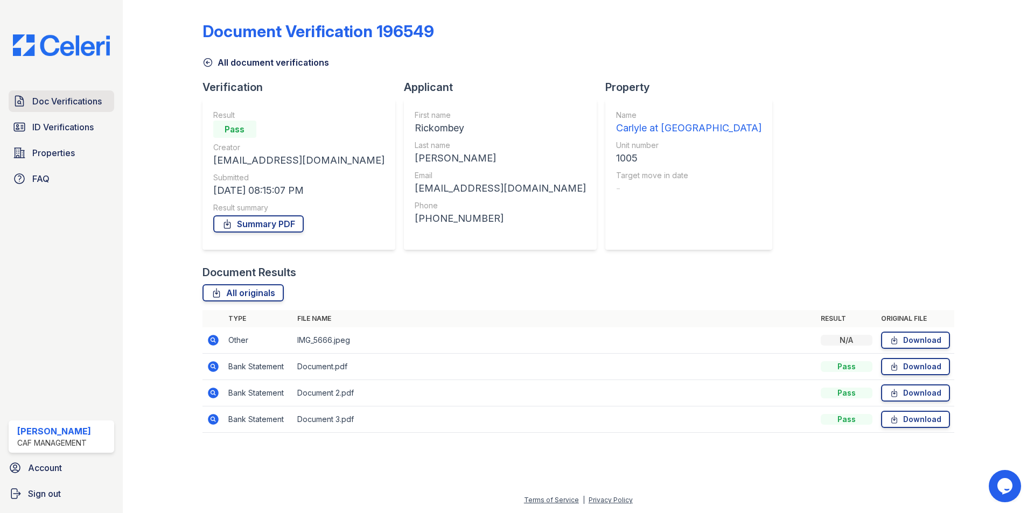 The height and width of the screenshot is (513, 1034). Describe the element at coordinates (299, 208) in the screenshot. I see `div: Result summary` at that location.